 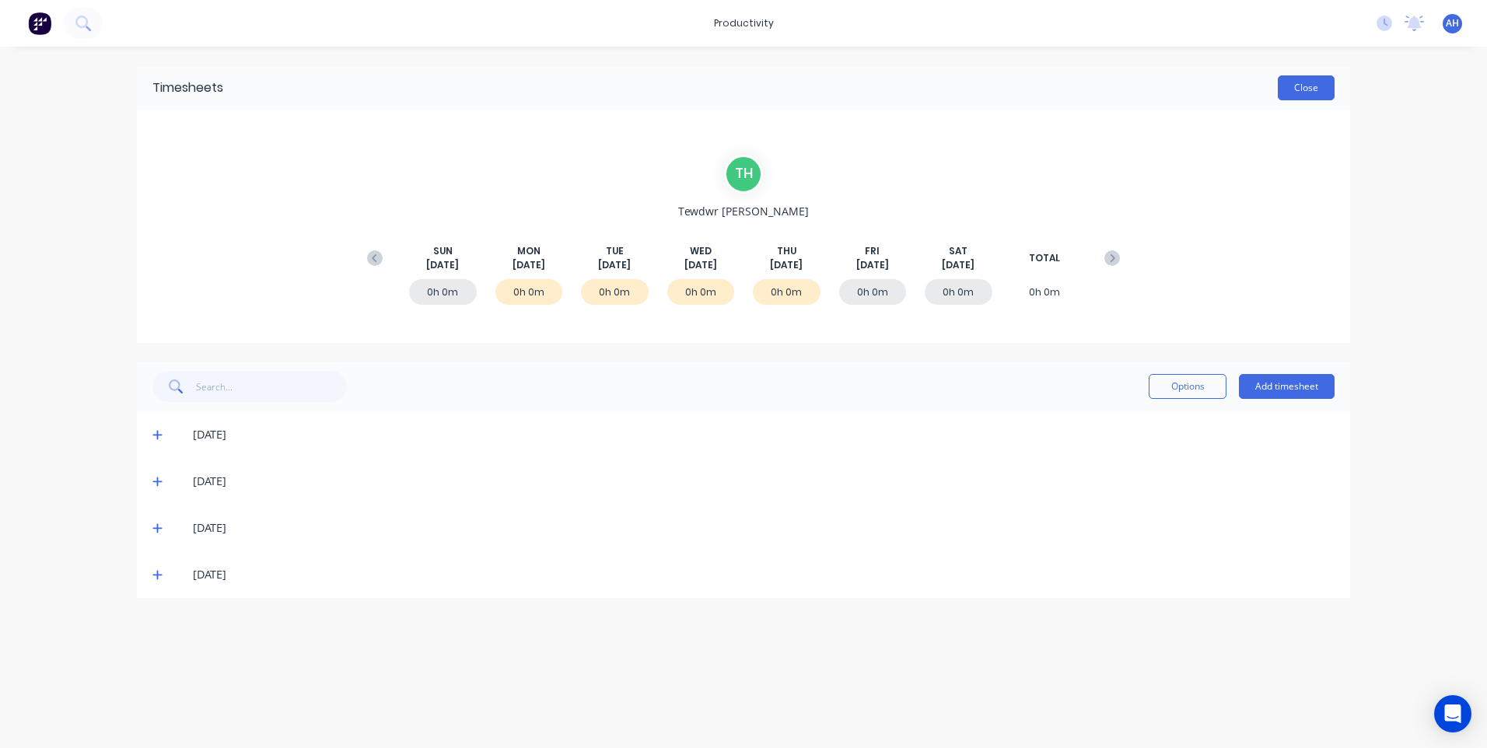 What do you see at coordinates (443, 251) in the screenshot?
I see `span: SUN` at bounding box center [443, 251].